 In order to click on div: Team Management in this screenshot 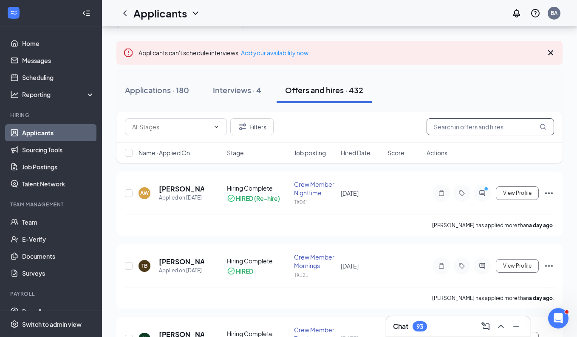, I will do `click(51, 204)`.